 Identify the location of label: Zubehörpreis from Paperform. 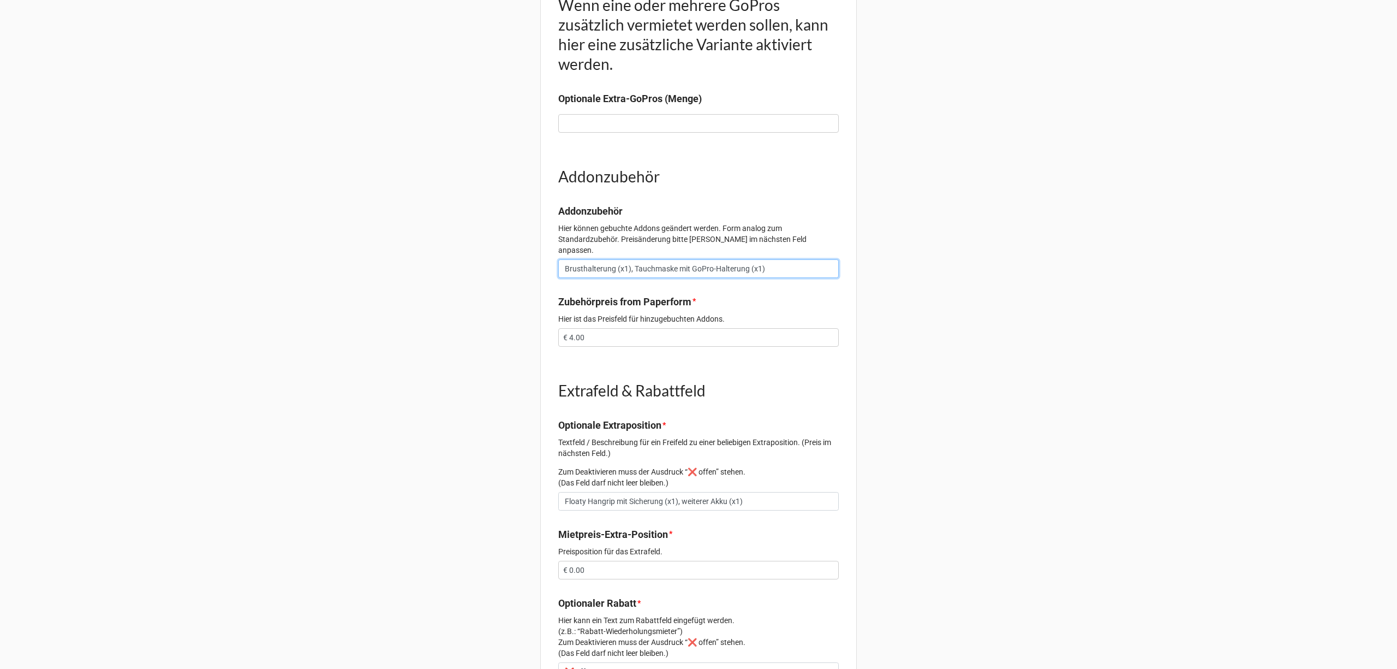
(625, 302).